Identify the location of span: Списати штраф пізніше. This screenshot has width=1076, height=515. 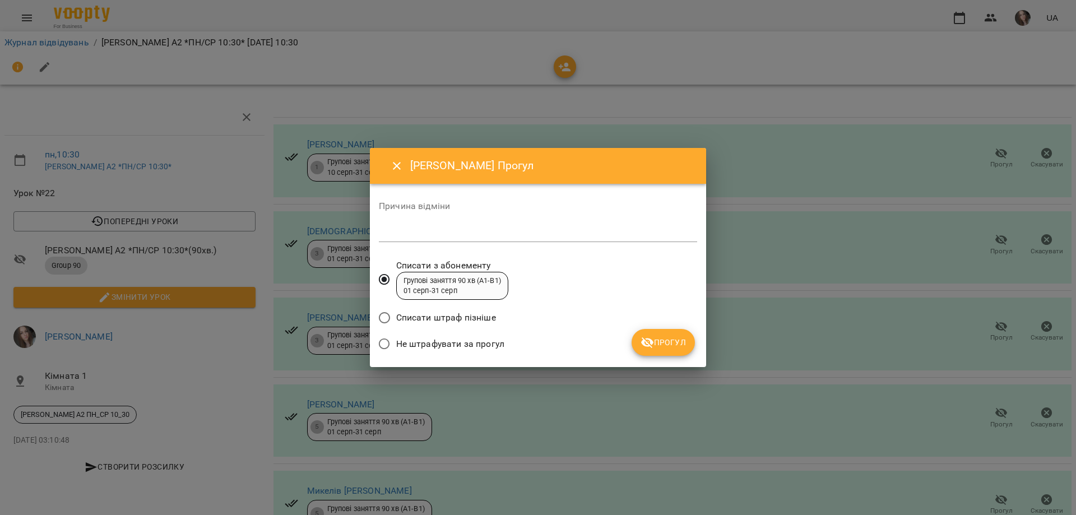
(446, 318).